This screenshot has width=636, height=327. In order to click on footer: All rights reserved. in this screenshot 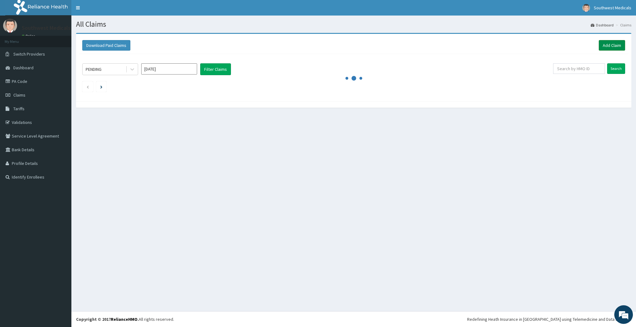, I will do `click(354, 319)`.